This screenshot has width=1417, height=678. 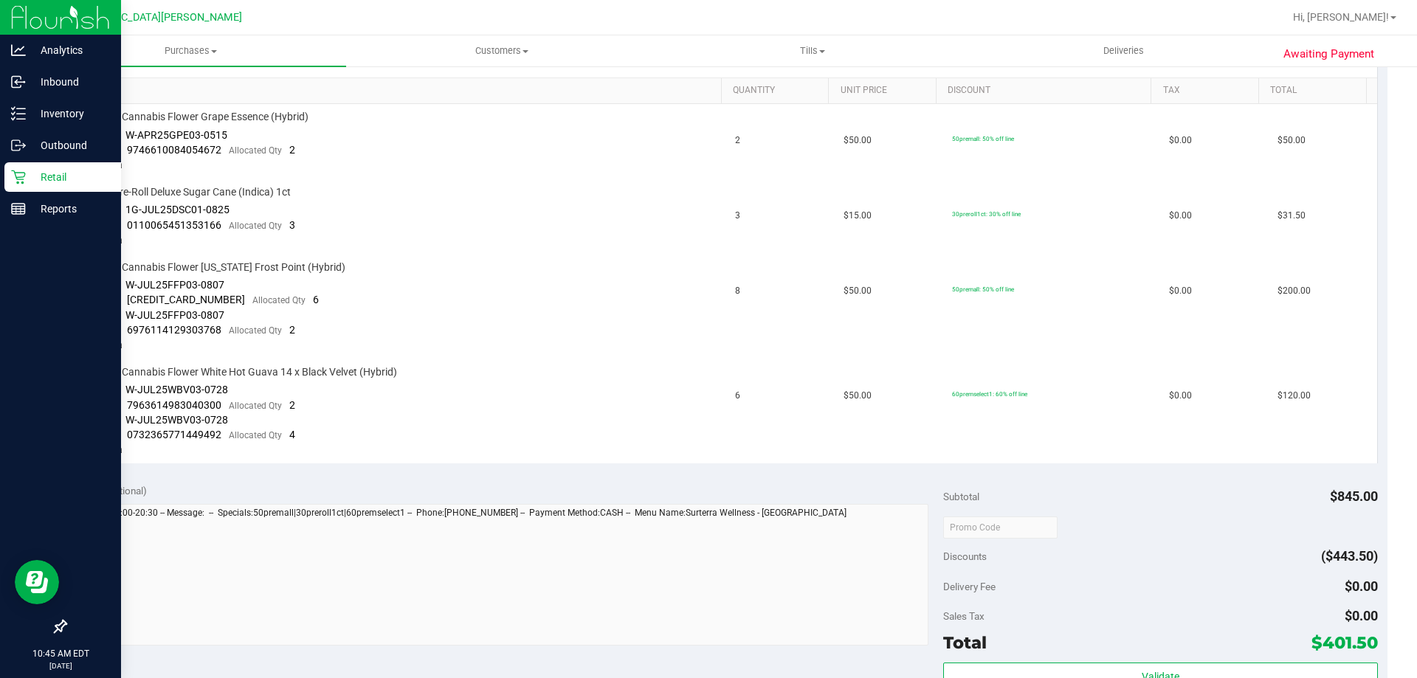 What do you see at coordinates (177, 210) in the screenshot?
I see `span: 1G-JUL25DSC01-0825` at bounding box center [177, 210].